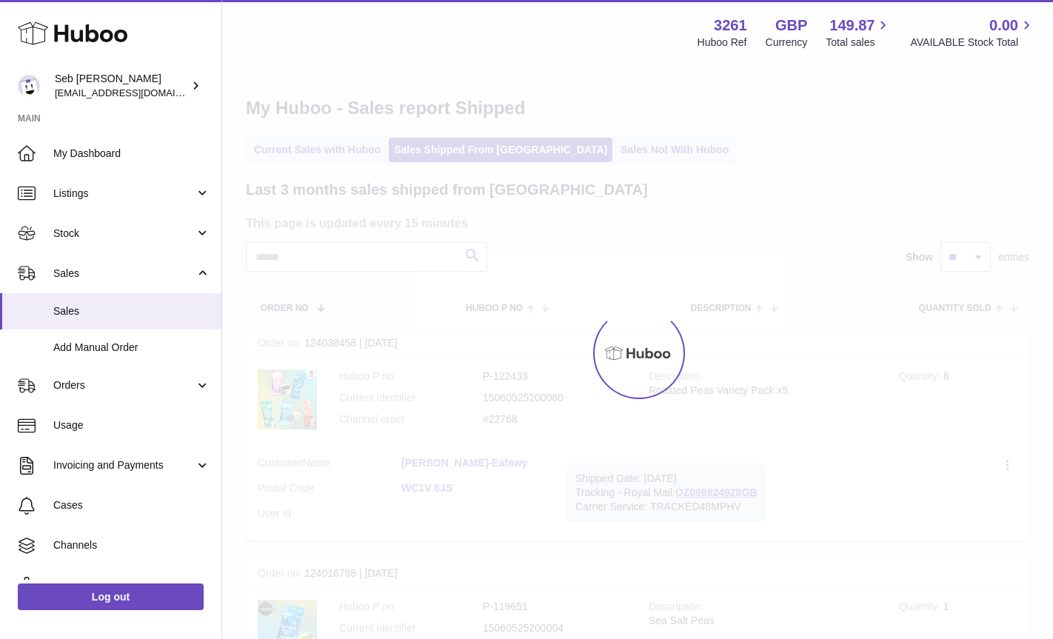  What do you see at coordinates (1003, 25) in the screenshot?
I see `span: 0.00` at bounding box center [1003, 25].